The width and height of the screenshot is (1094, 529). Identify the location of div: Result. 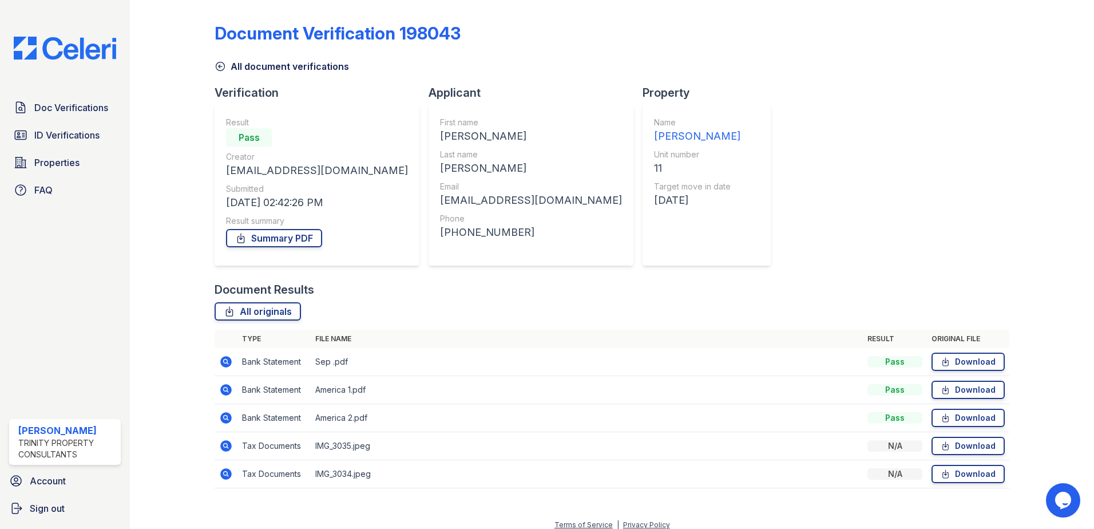
(317, 122).